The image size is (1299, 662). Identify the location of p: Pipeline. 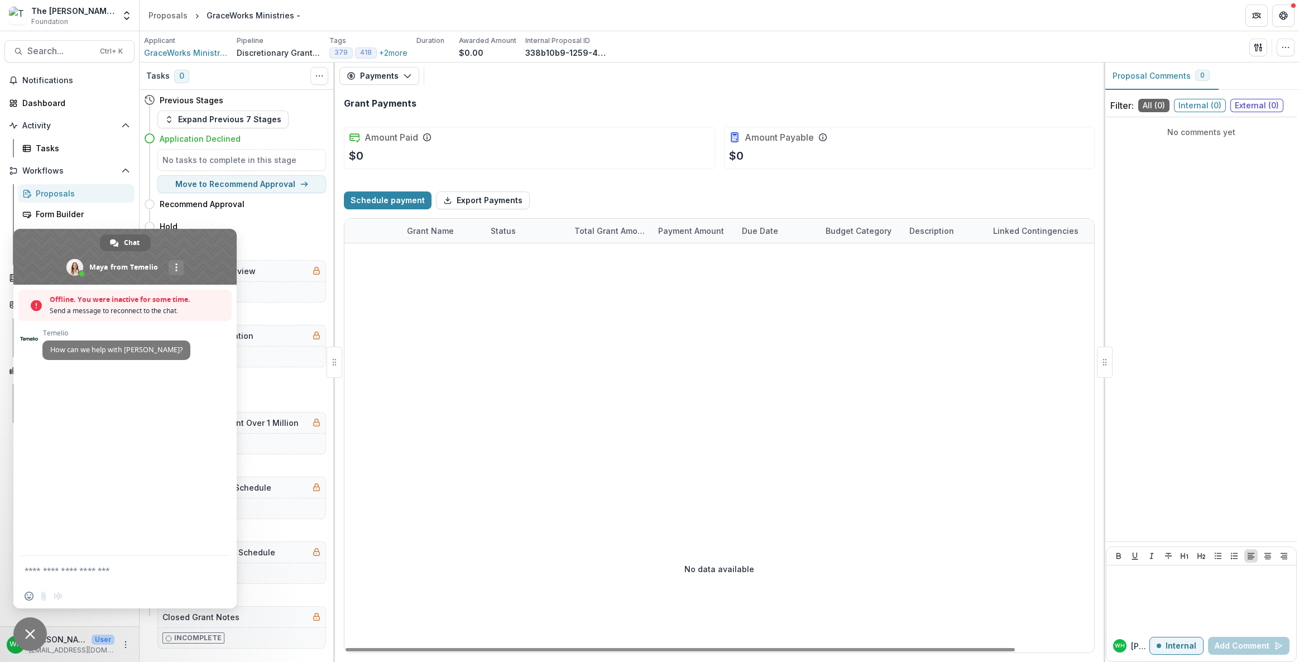
(250, 41).